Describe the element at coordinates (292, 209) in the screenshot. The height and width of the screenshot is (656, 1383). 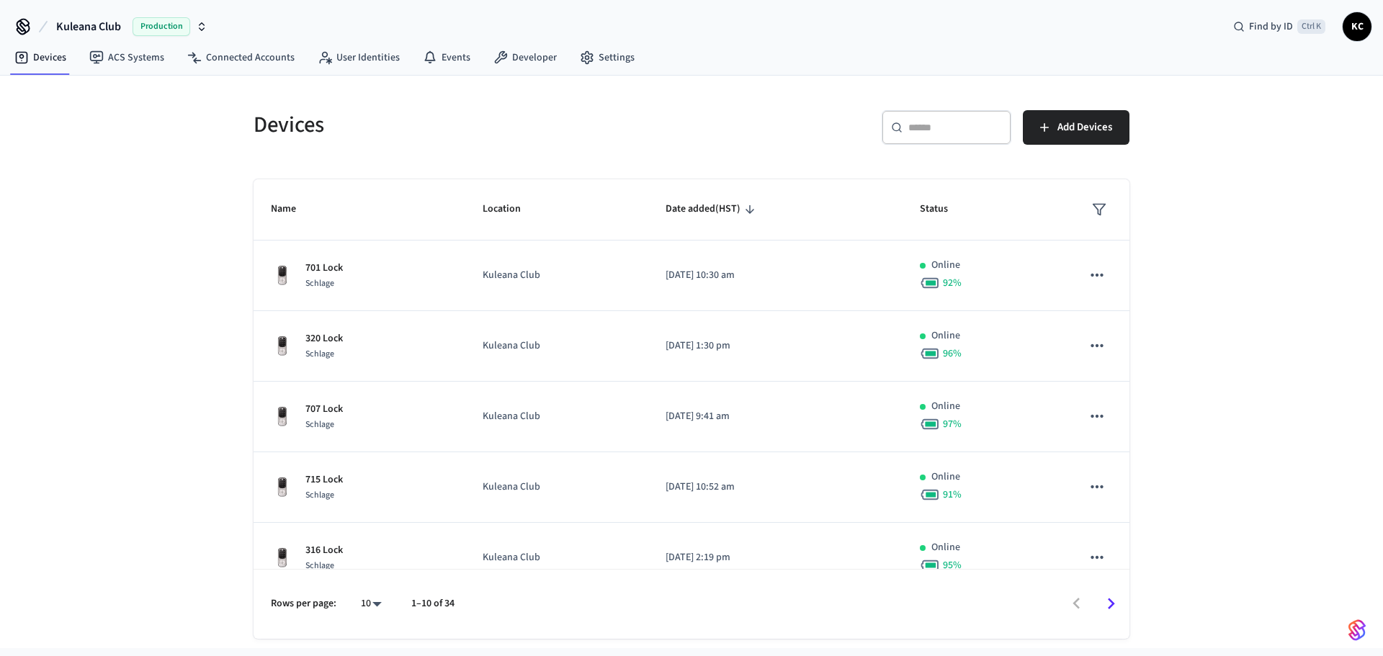
I see `span: Name` at that location.